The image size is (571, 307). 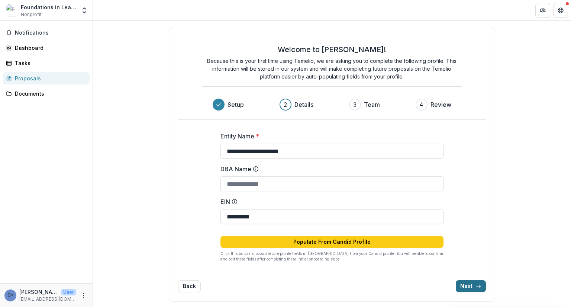 What do you see at coordinates (355, 105) in the screenshot?
I see `div: 3` at bounding box center [355, 105].